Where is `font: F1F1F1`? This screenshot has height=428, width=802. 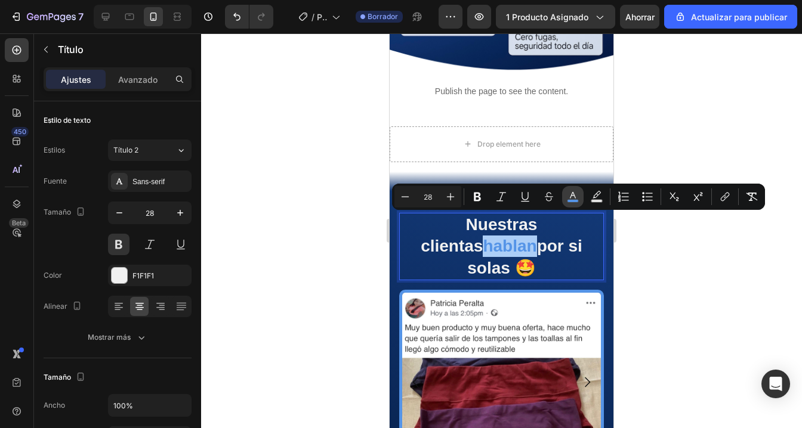
font: F1F1F1 is located at coordinates (143, 276).